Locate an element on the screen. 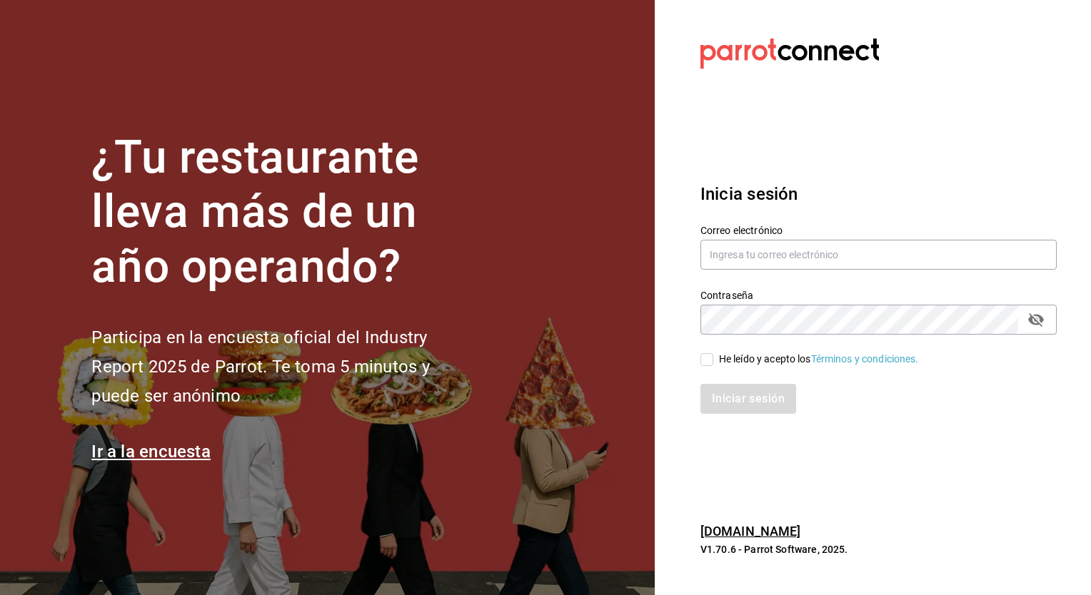 Image resolution: width=1091 pixels, height=595 pixels. h2: Participa en la encuesta oficial del Industry Report 2025 de Parrot. Te toma 5 minutos y puede se... is located at coordinates (284, 367).